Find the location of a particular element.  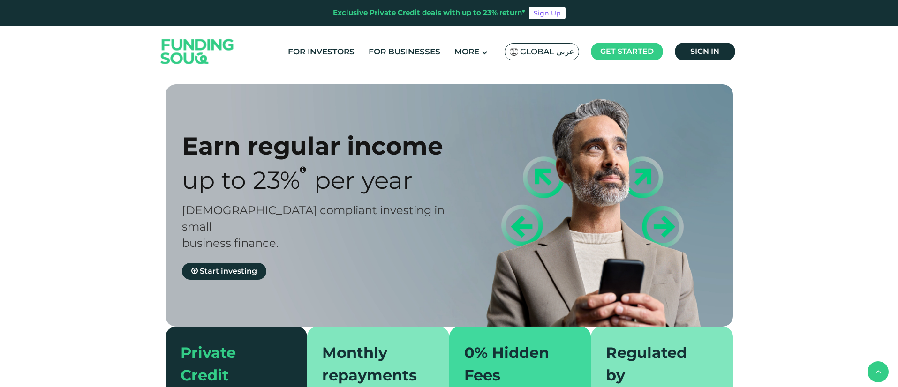

button: back is located at coordinates (878, 372).